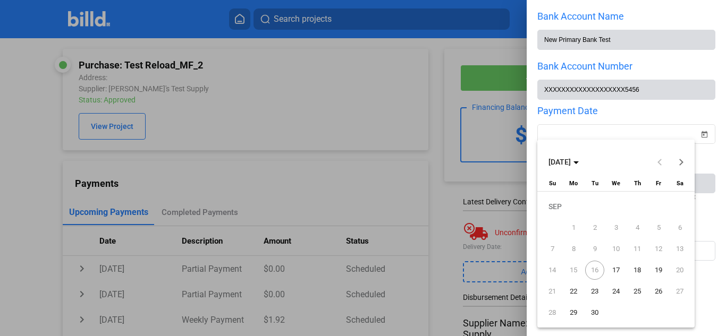  I want to click on button: September 30, 2025, so click(594, 313).